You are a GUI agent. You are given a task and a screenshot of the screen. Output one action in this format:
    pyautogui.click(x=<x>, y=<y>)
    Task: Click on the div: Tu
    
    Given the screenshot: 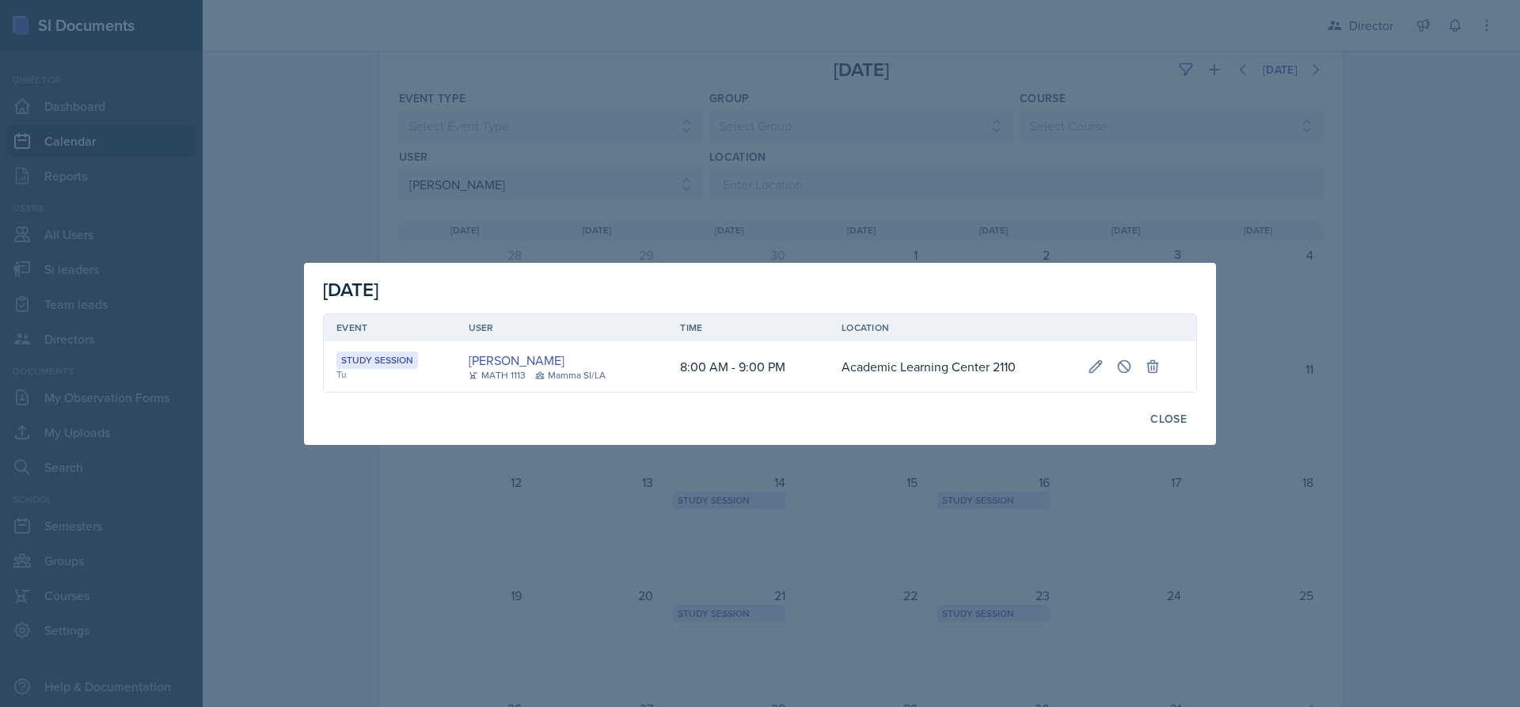 What is the action you would take?
    pyautogui.click(x=390, y=375)
    